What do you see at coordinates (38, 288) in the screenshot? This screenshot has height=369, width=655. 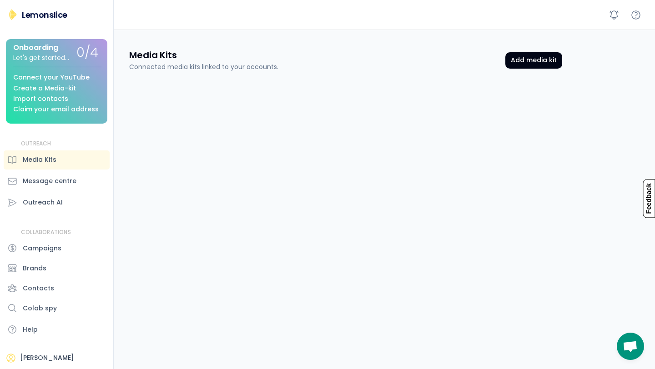 I see `div: Contacts` at bounding box center [38, 288].